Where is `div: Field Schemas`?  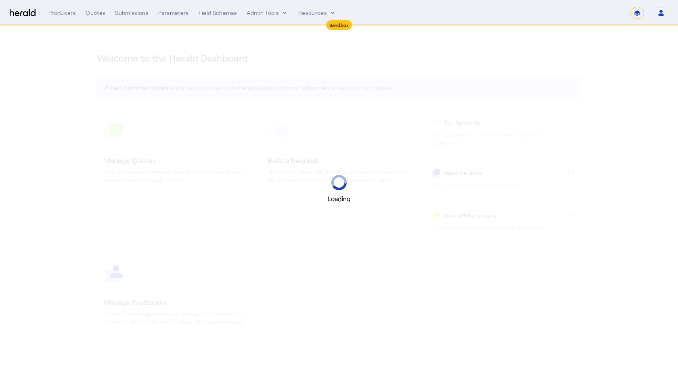
div: Field Schemas is located at coordinates (218, 13).